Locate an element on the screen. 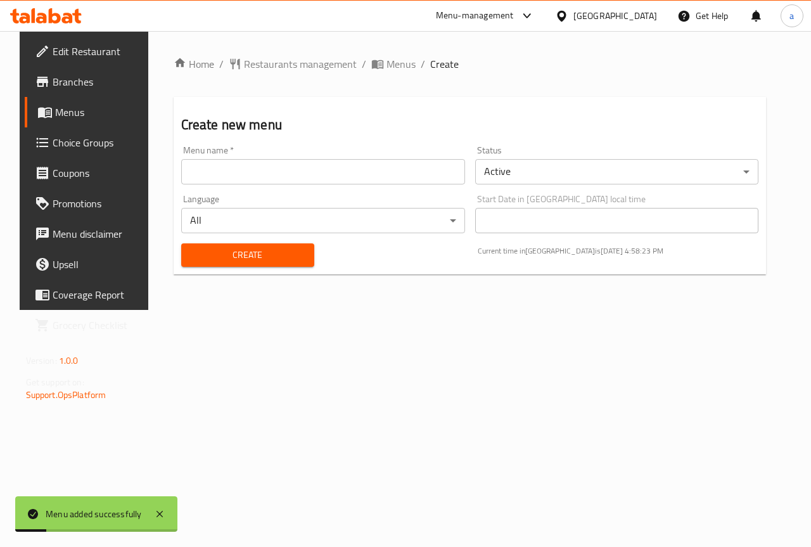 The height and width of the screenshot is (547, 811). span: Menu disclaimer is located at coordinates (99, 234).